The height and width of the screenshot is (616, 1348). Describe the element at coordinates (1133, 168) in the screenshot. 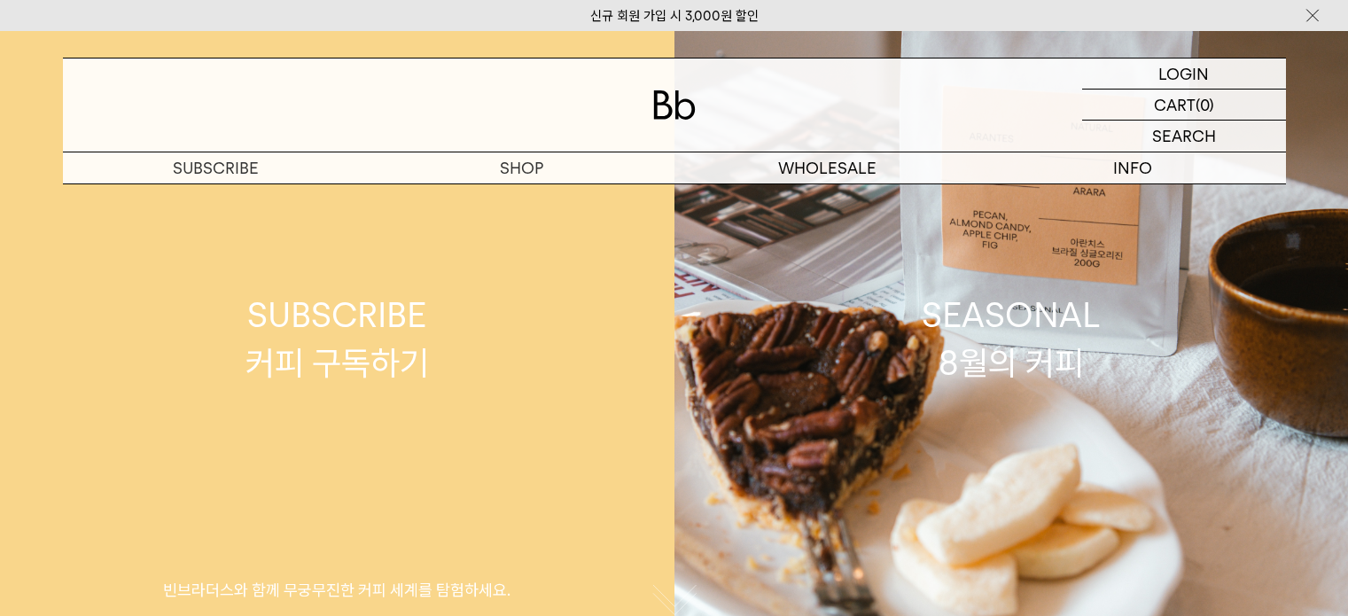

I see `p: INFO` at that location.